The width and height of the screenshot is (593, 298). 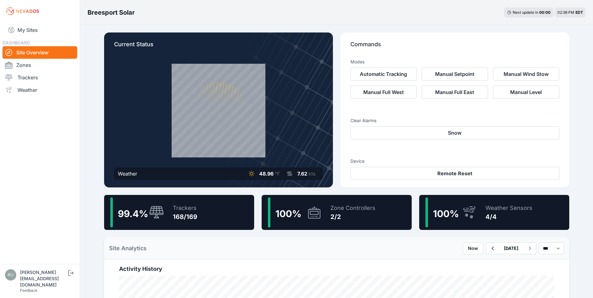 I want to click on a: Weather, so click(x=40, y=90).